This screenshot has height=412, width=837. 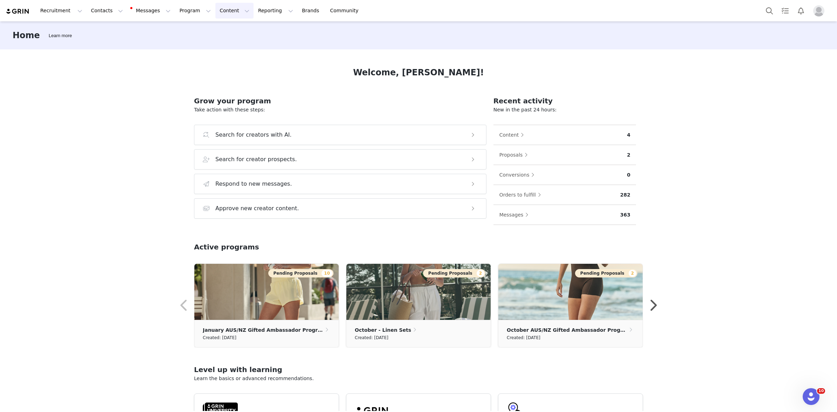 What do you see at coordinates (254, 135) in the screenshot?
I see `h3: Search for creators with AI.` at bounding box center [254, 135].